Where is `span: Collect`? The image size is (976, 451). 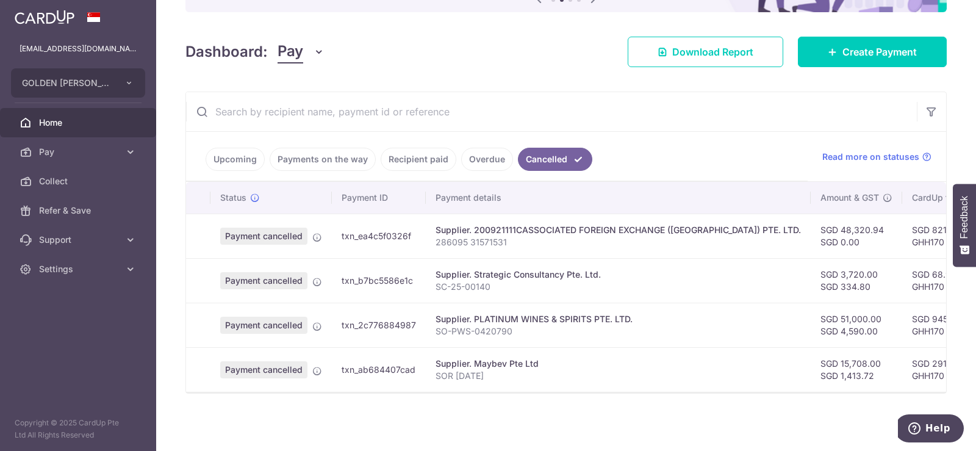
span: Collect is located at coordinates (79, 181).